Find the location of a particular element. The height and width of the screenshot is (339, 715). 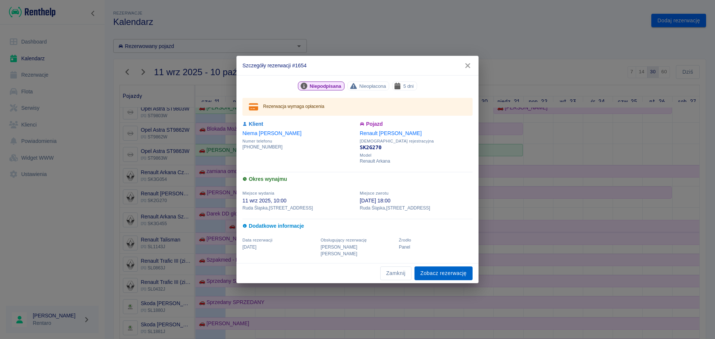

span: Nieopłacona is located at coordinates (373, 86).